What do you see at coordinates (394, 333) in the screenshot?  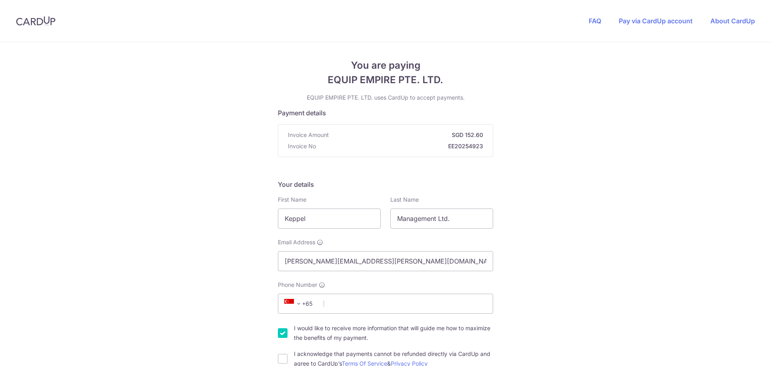 I see `label: I would like to receive more information that will guide me how to maximize the benefits of my pa...` at bounding box center [394, 333].